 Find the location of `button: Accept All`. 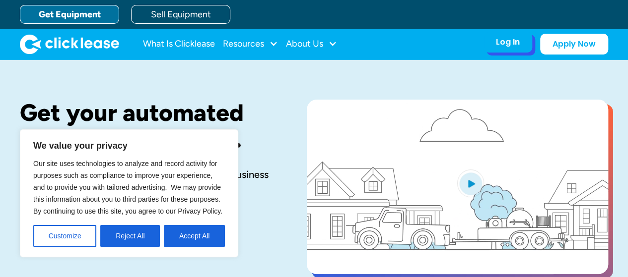

button: Accept All is located at coordinates (194, 236).